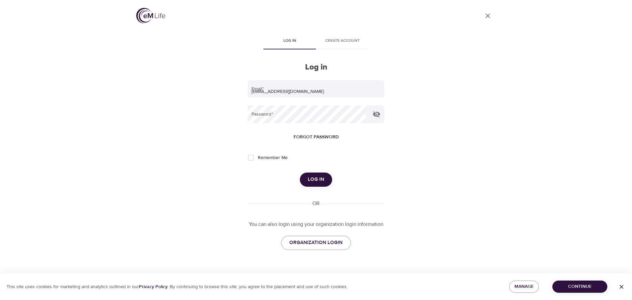  I want to click on span: Manage, so click(524, 286).